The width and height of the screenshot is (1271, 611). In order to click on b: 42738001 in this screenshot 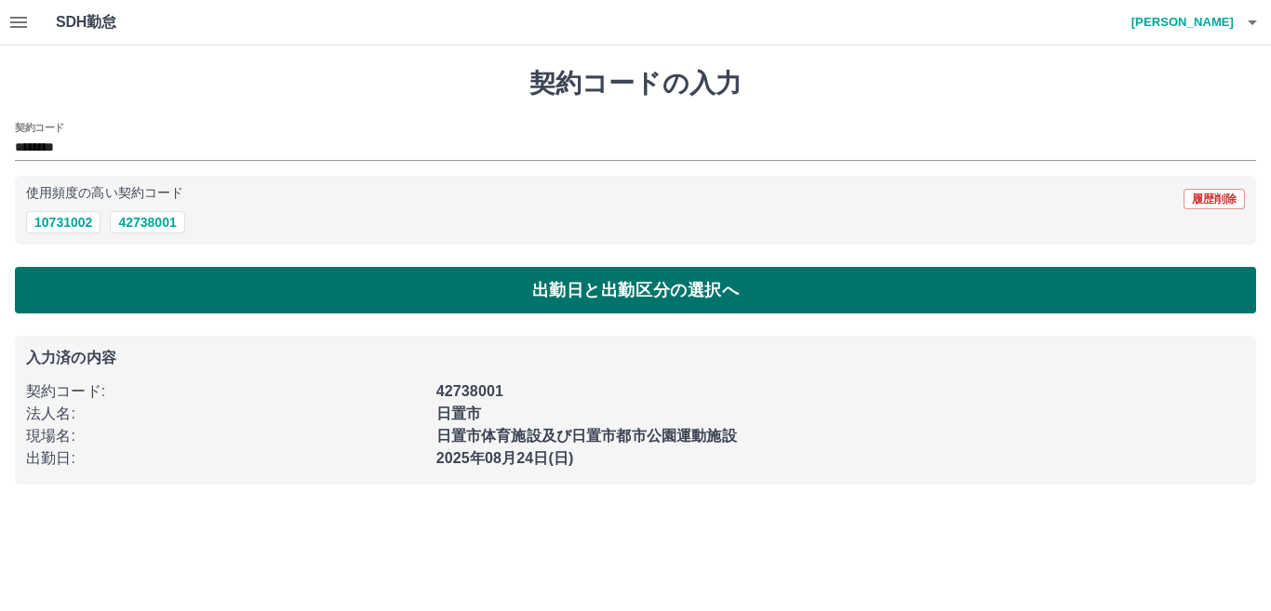, I will do `click(470, 391)`.